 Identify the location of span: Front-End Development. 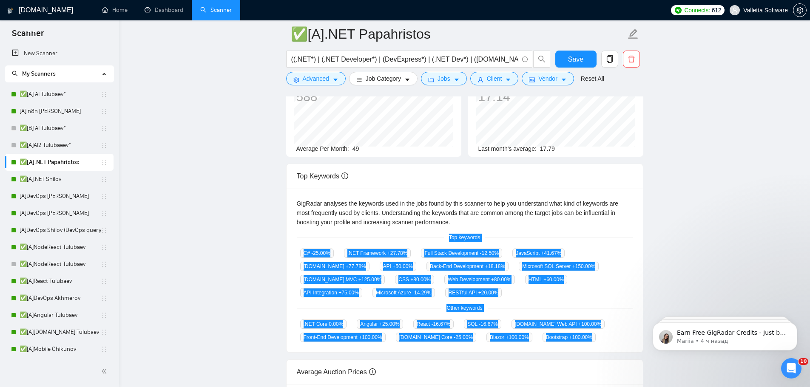
(343, 338).